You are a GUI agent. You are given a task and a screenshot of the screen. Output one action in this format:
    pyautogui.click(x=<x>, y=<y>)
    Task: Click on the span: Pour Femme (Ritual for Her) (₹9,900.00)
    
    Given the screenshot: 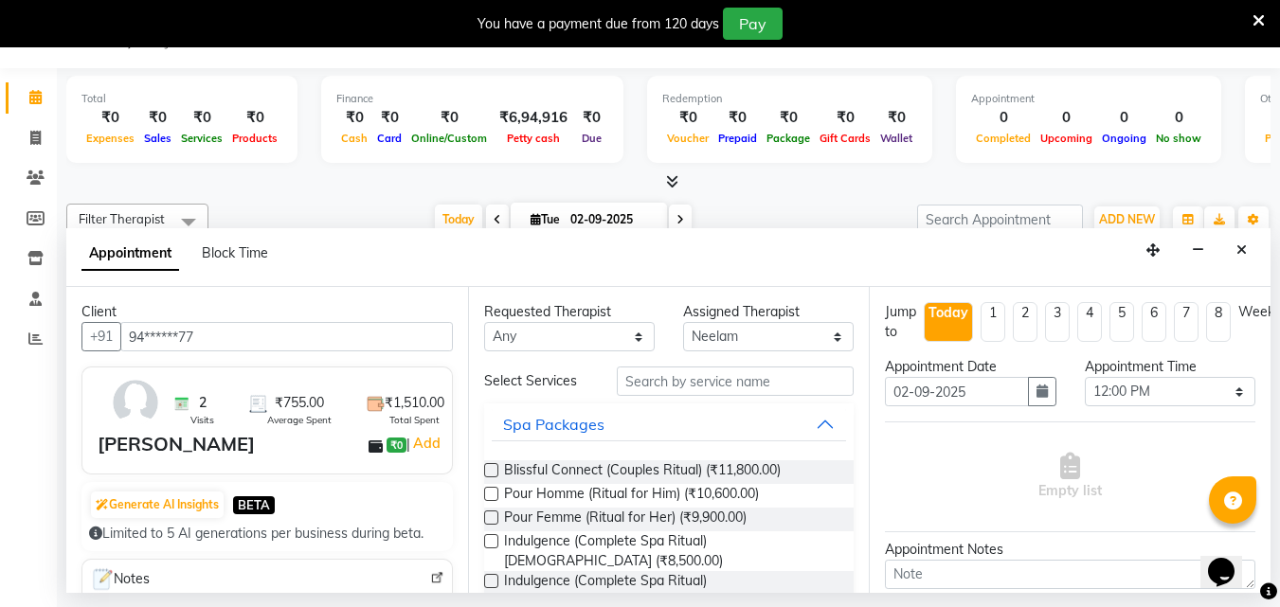 What is the action you would take?
    pyautogui.click(x=625, y=519)
    